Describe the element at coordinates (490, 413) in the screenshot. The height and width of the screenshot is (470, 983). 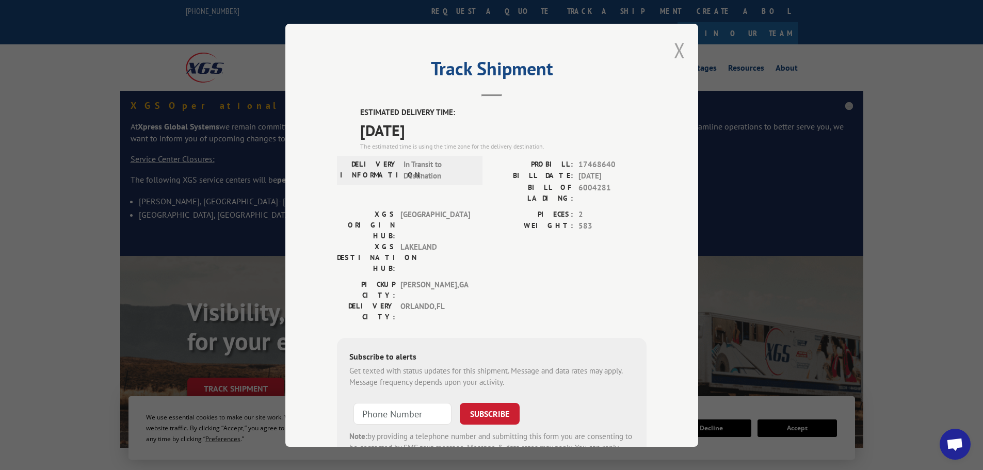
I see `button: SUBSCRIBE` at that location.